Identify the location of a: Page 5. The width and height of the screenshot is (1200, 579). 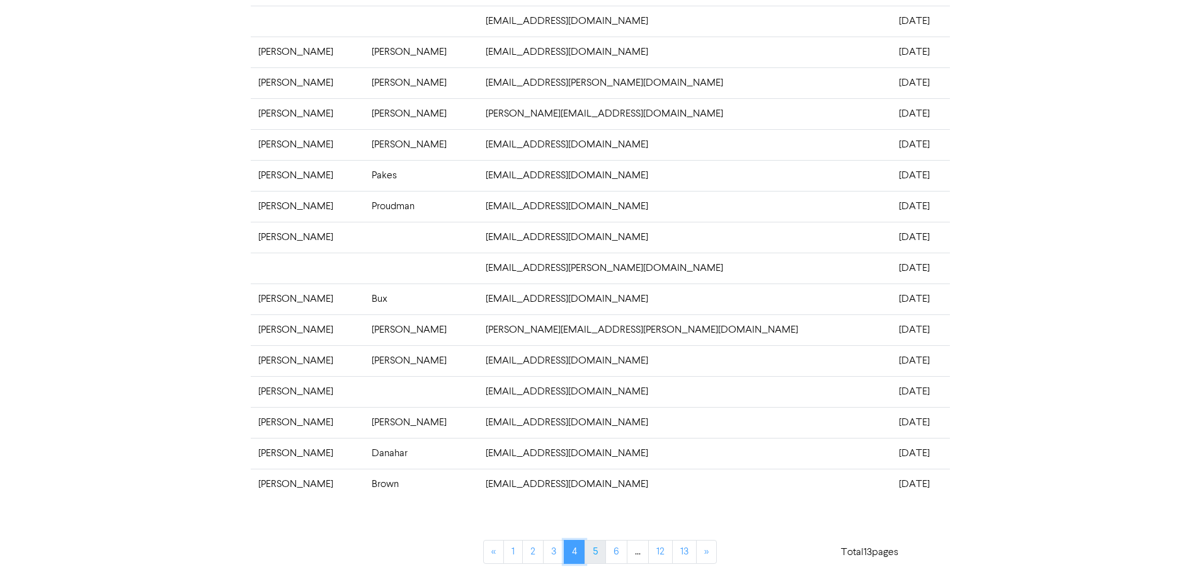
(595, 552).